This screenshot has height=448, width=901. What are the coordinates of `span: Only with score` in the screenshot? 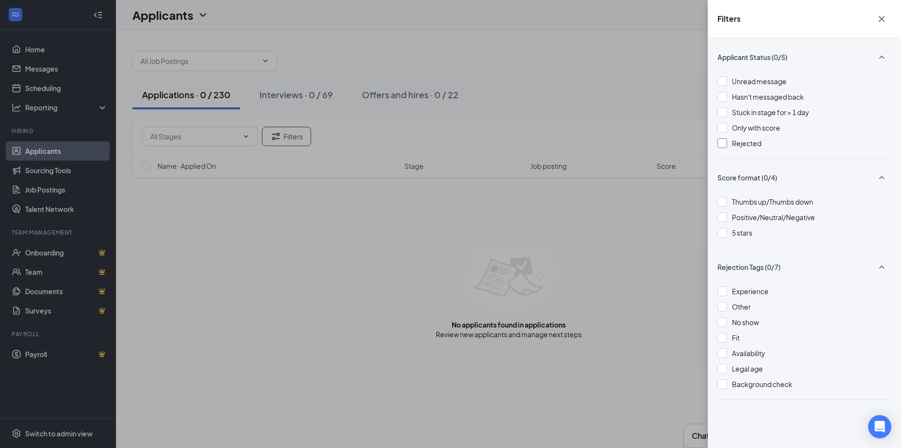 It's located at (756, 128).